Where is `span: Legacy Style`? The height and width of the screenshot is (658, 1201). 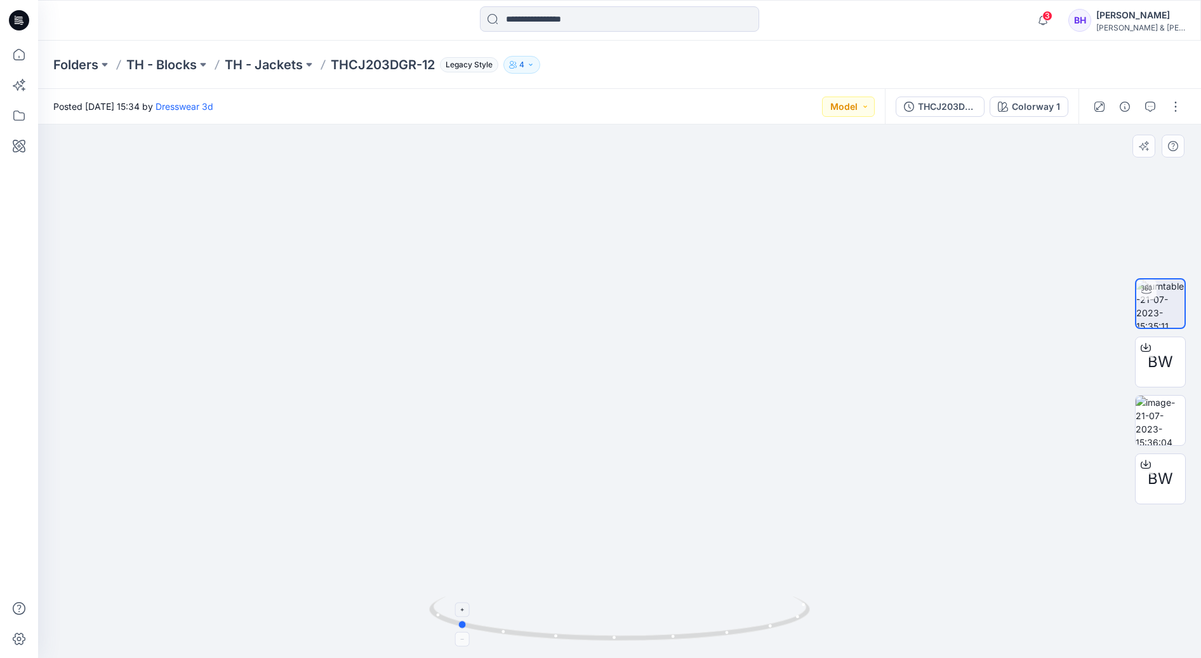
span: Legacy Style is located at coordinates (469, 65).